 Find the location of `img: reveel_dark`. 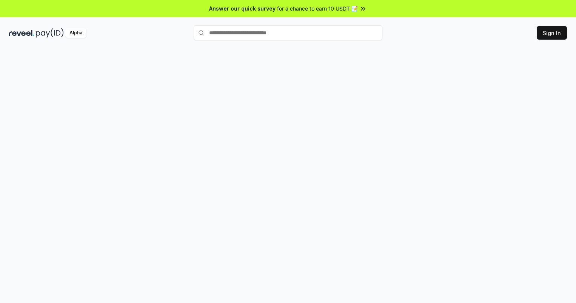

img: reveel_dark is located at coordinates (22, 33).